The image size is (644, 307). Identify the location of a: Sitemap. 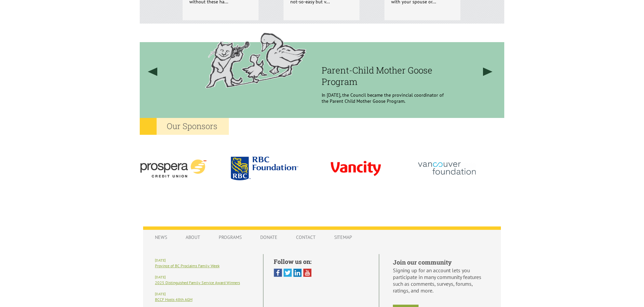
(343, 237).